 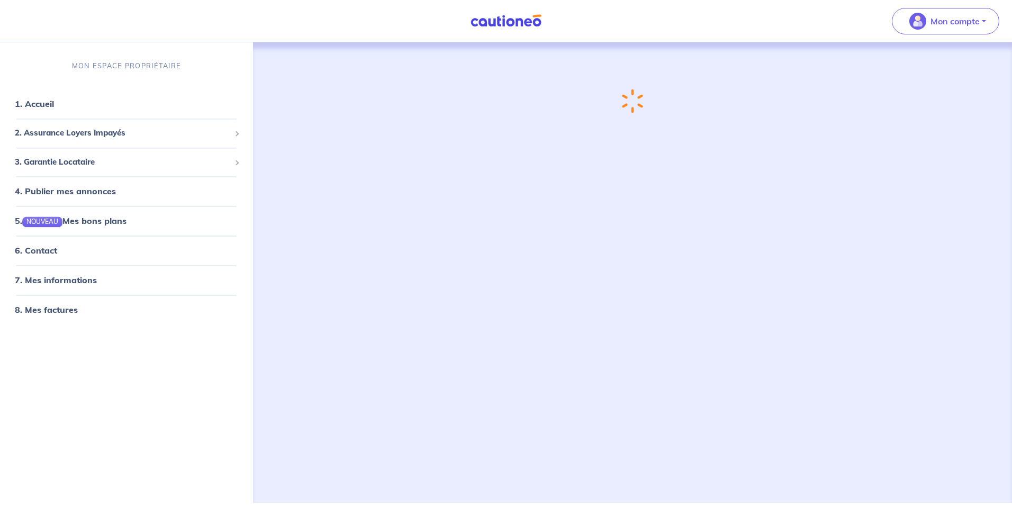 What do you see at coordinates (126, 310) in the screenshot?
I see `div: 8. Mes factures` at bounding box center [126, 310].